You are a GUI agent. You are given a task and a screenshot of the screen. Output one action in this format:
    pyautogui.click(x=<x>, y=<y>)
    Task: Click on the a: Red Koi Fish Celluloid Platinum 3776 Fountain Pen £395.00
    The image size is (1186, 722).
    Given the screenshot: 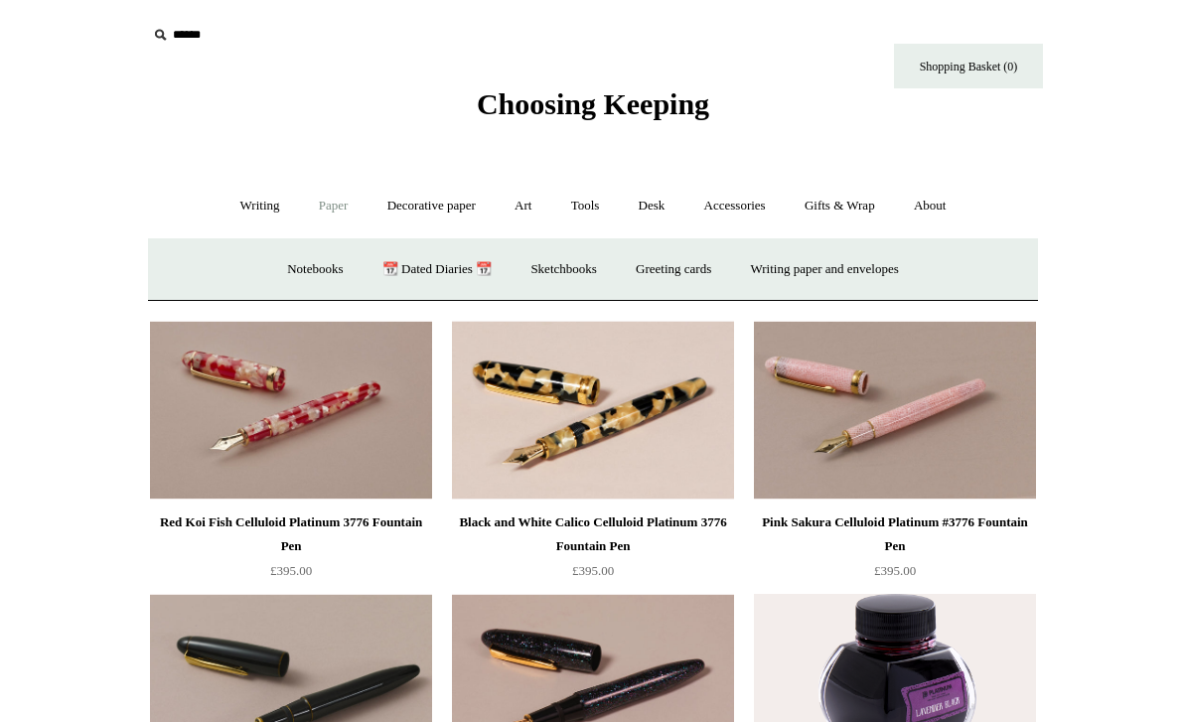 What is the action you would take?
    pyautogui.click(x=291, y=551)
    